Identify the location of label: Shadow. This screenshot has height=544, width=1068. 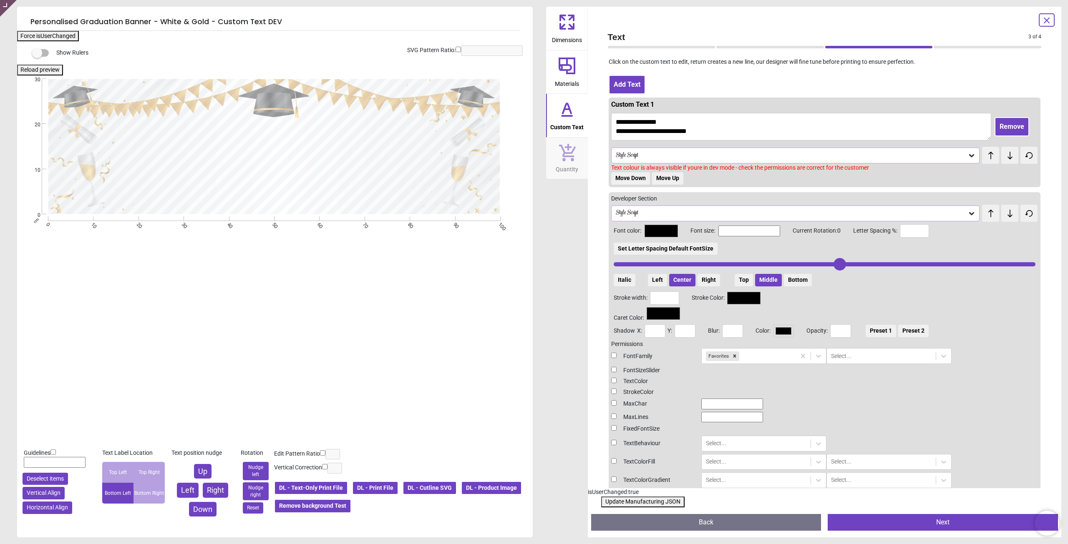
(624, 331).